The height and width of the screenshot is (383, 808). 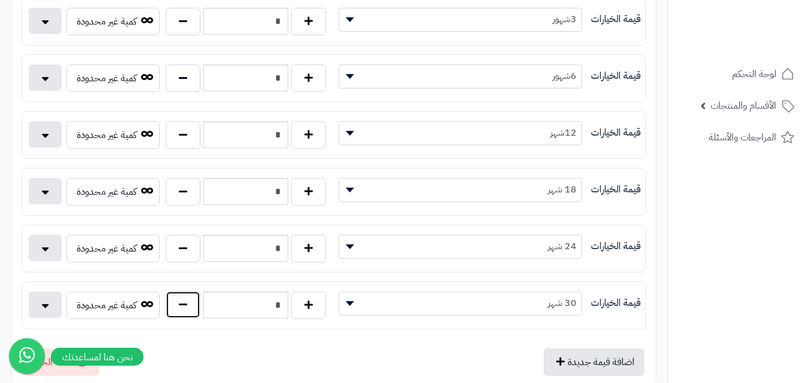 I want to click on span: 18 شهر, so click(x=460, y=190).